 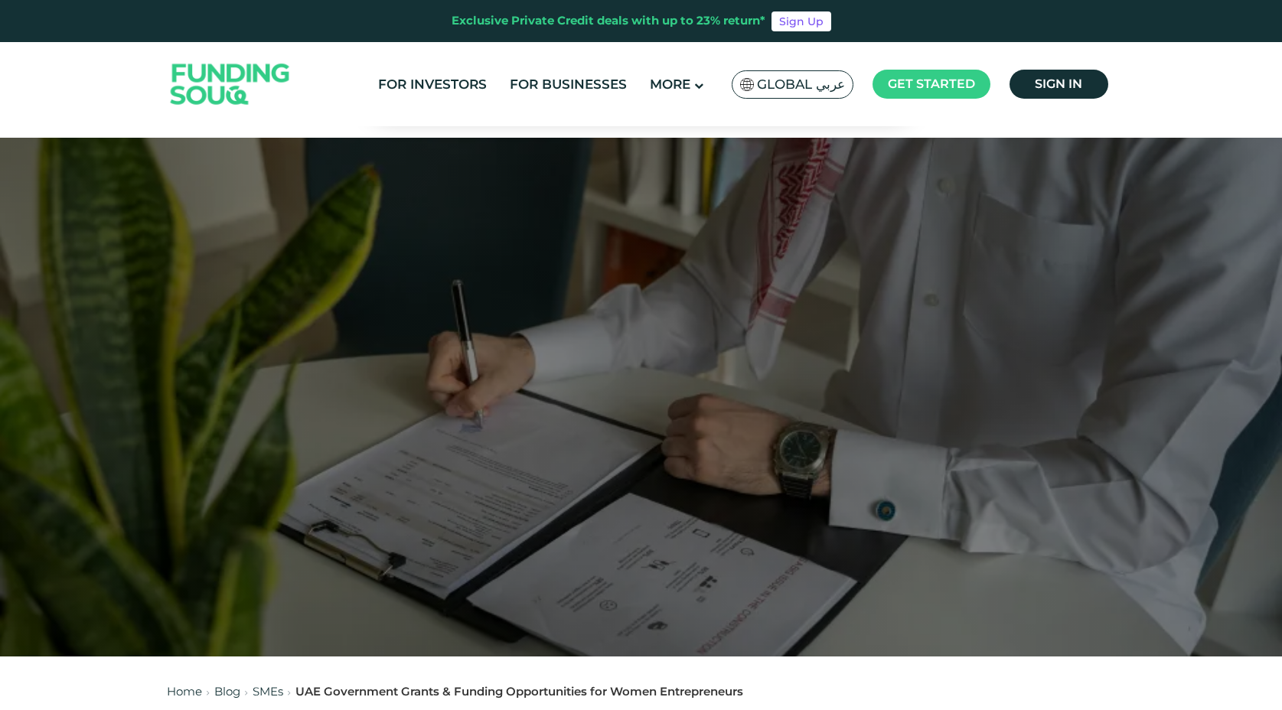 What do you see at coordinates (1058, 84) in the screenshot?
I see `a: Sign in` at bounding box center [1058, 84].